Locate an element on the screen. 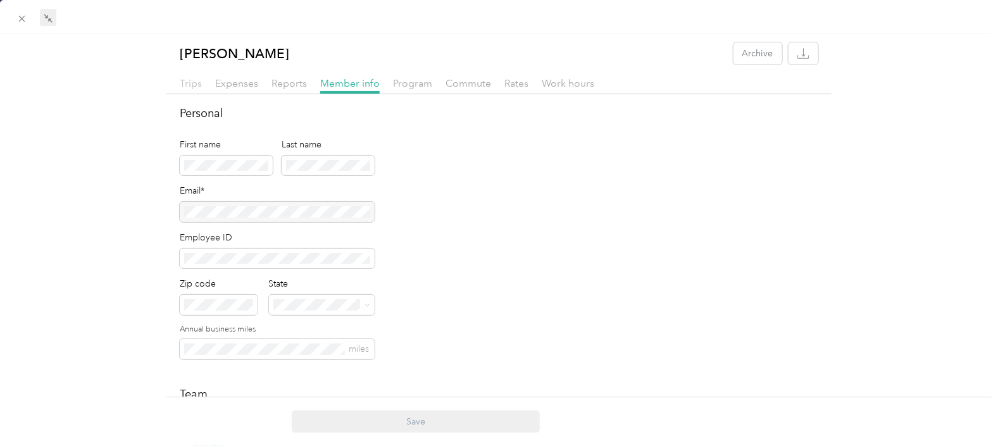 The height and width of the screenshot is (446, 998). span: Work hours is located at coordinates (568, 83).